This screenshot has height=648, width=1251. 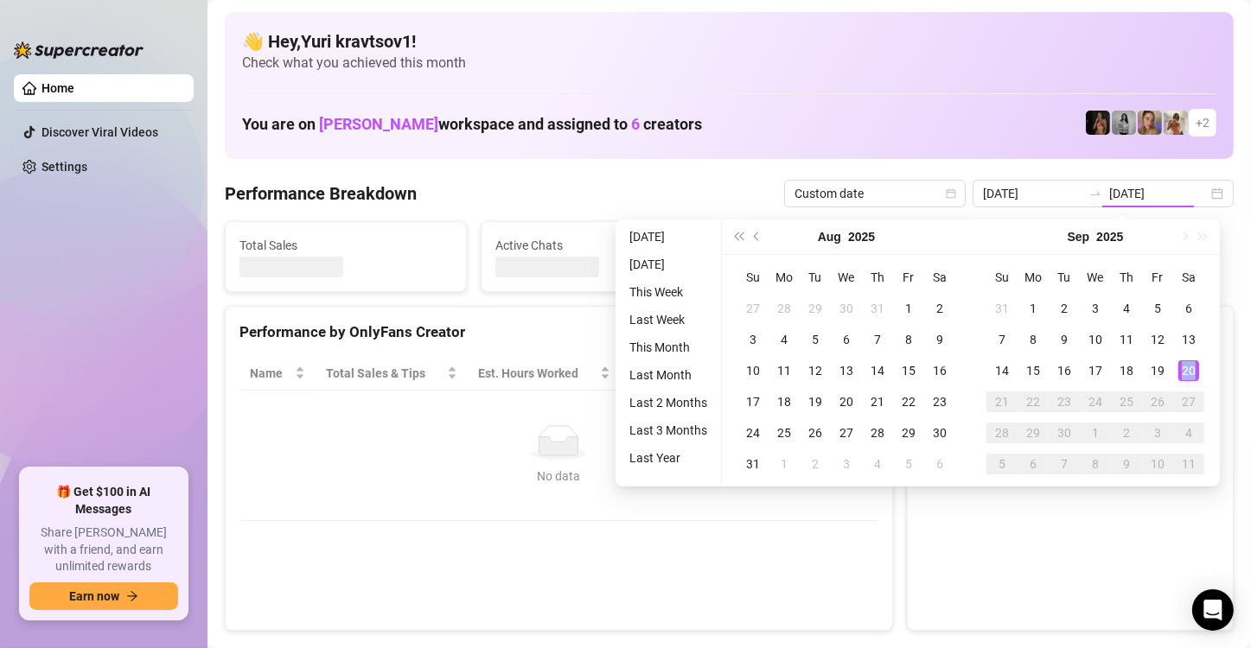 I want to click on a: Home, so click(x=58, y=88).